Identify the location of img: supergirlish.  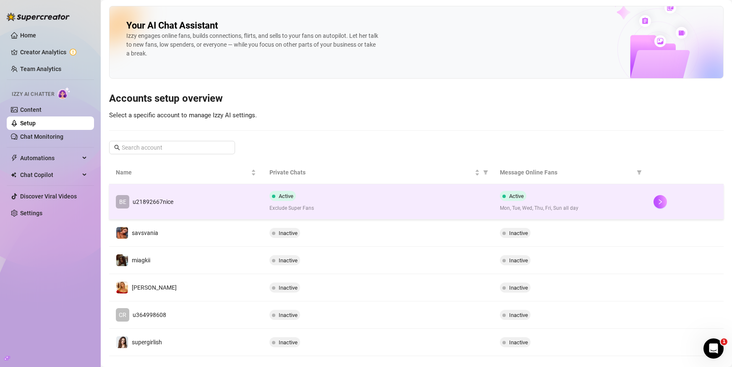
(122, 342).